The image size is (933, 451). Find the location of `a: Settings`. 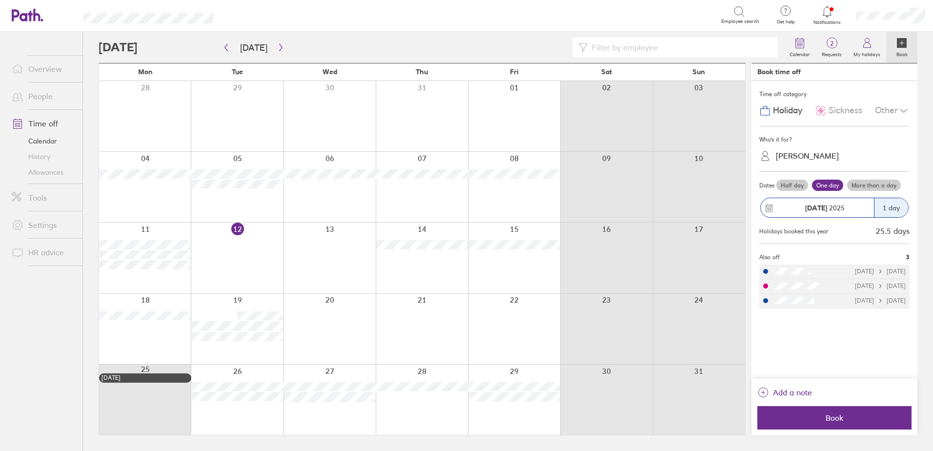

a: Settings is located at coordinates (43, 225).